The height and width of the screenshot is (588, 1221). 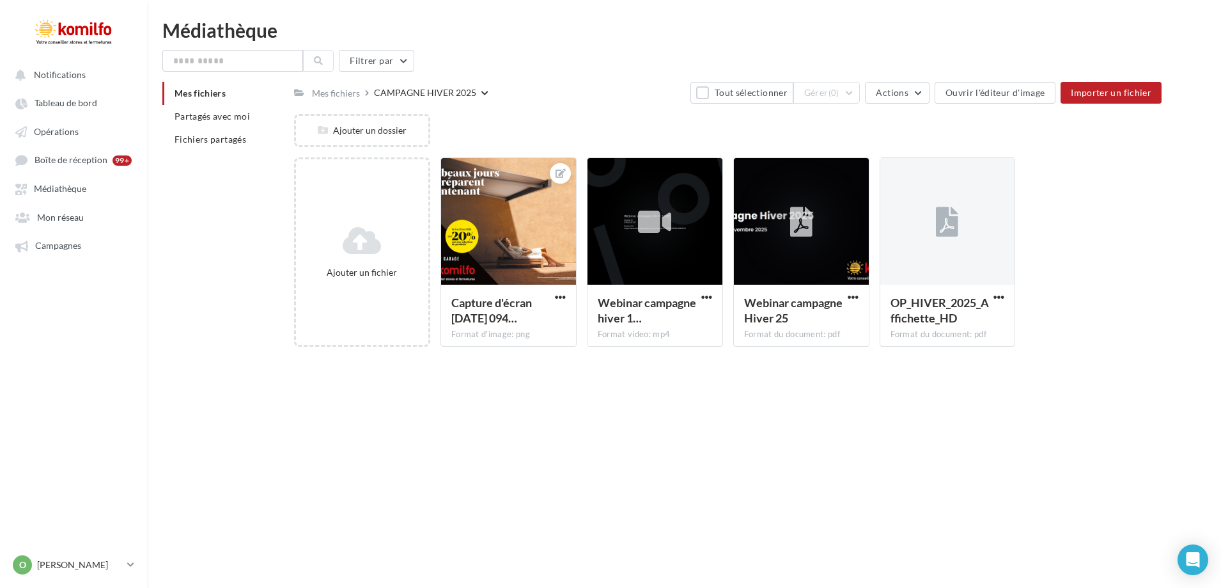 I want to click on span: Notifications, so click(x=59, y=74).